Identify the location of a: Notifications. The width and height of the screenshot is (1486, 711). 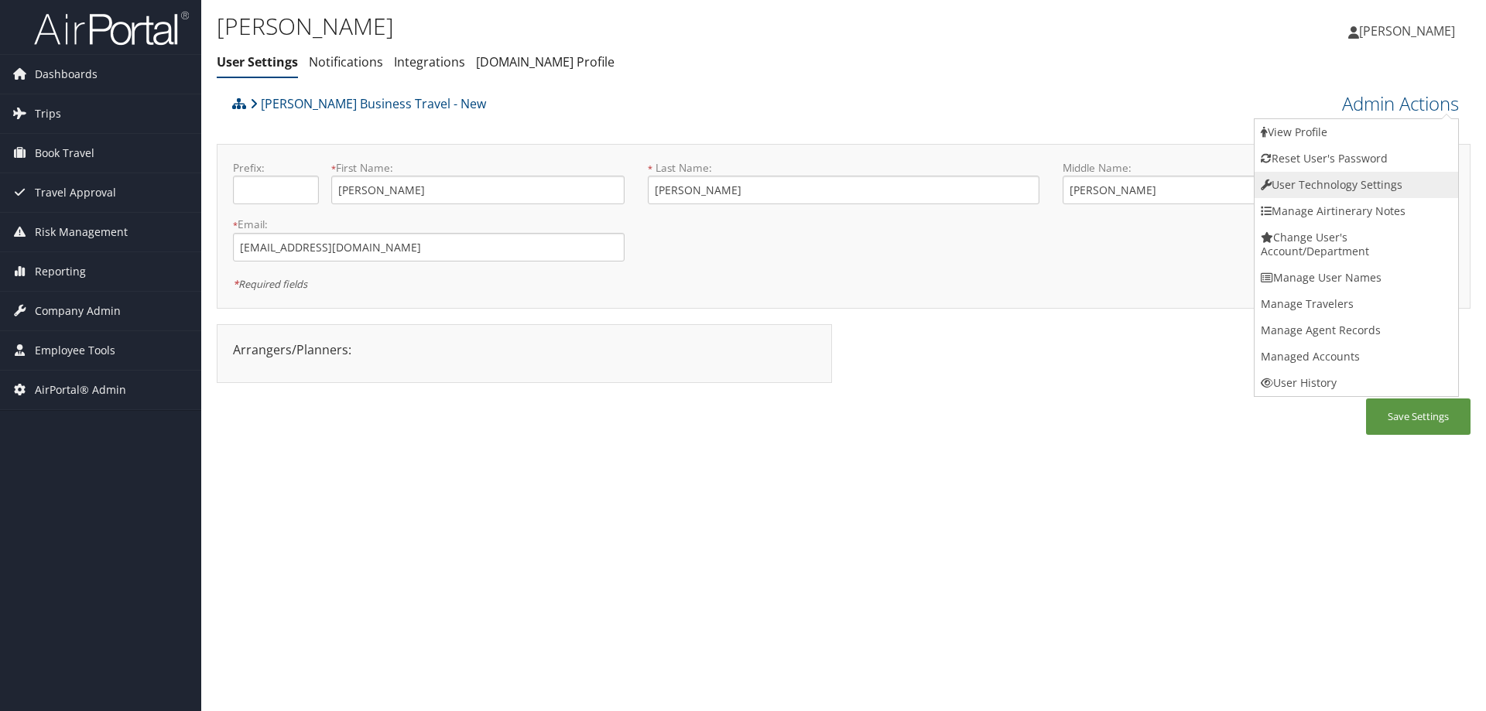
(346, 62).